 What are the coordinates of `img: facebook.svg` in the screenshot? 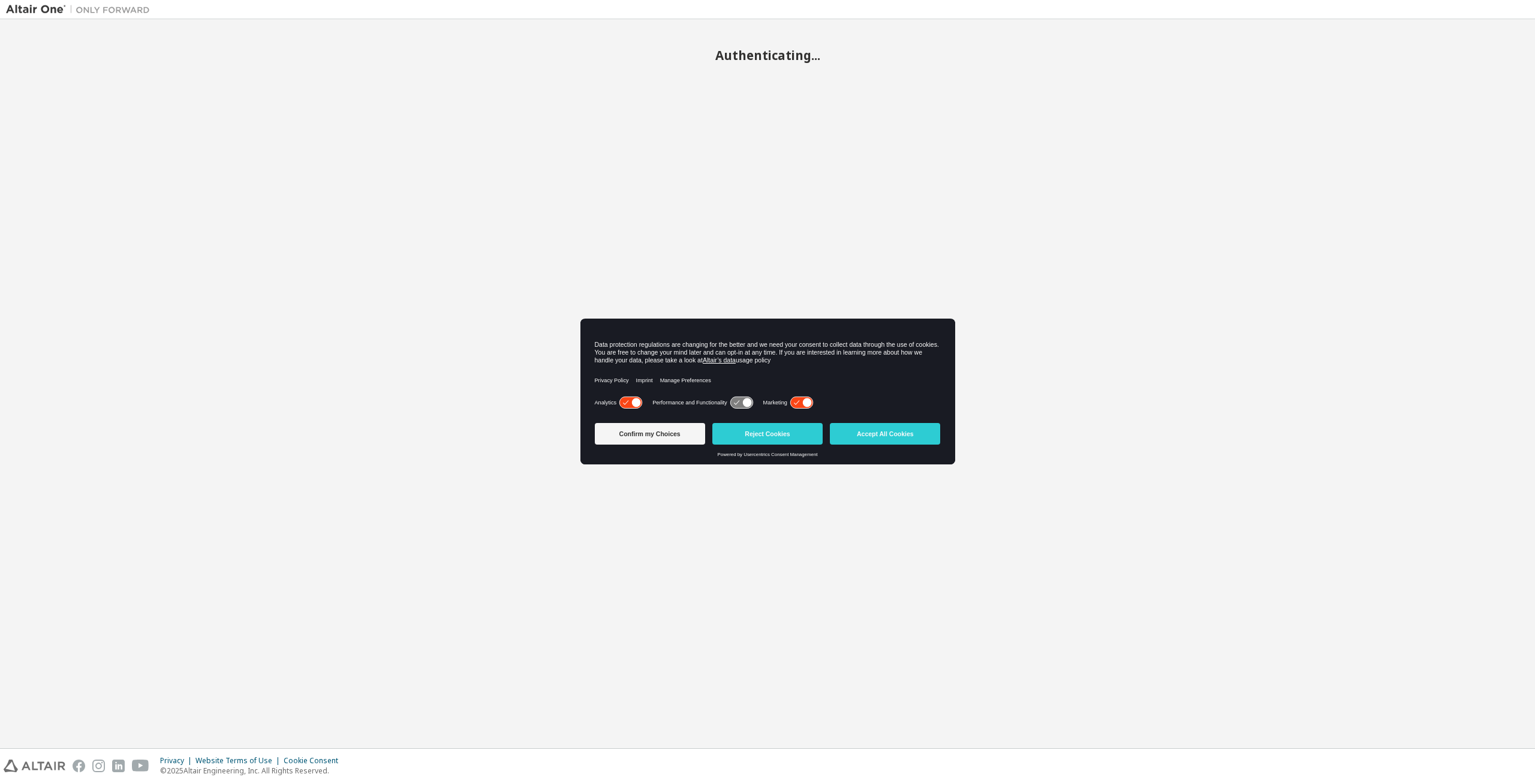 It's located at (79, 765).